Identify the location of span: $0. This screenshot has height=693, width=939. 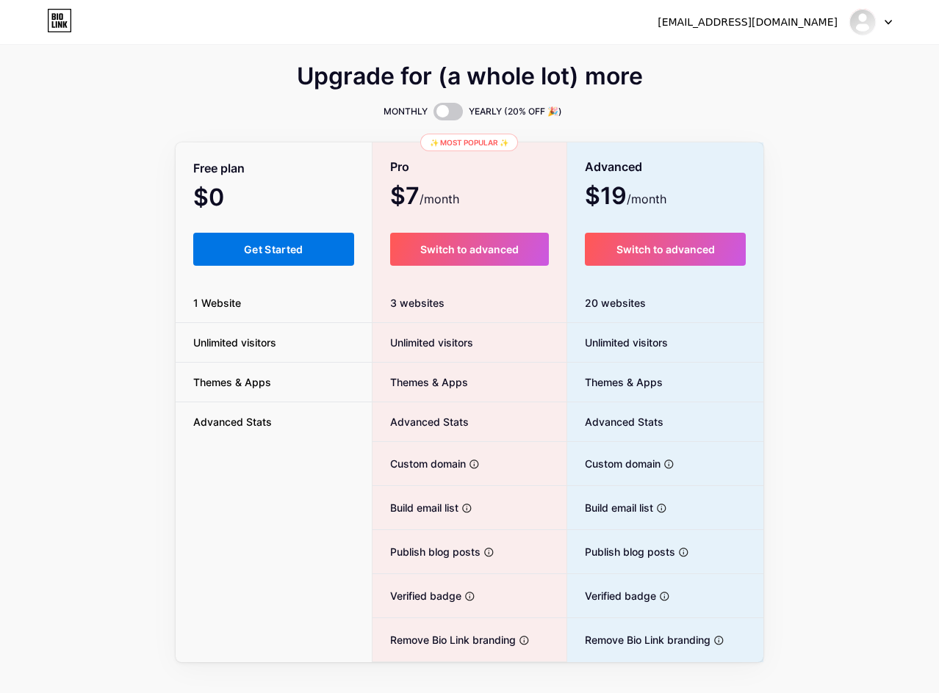
(228, 199).